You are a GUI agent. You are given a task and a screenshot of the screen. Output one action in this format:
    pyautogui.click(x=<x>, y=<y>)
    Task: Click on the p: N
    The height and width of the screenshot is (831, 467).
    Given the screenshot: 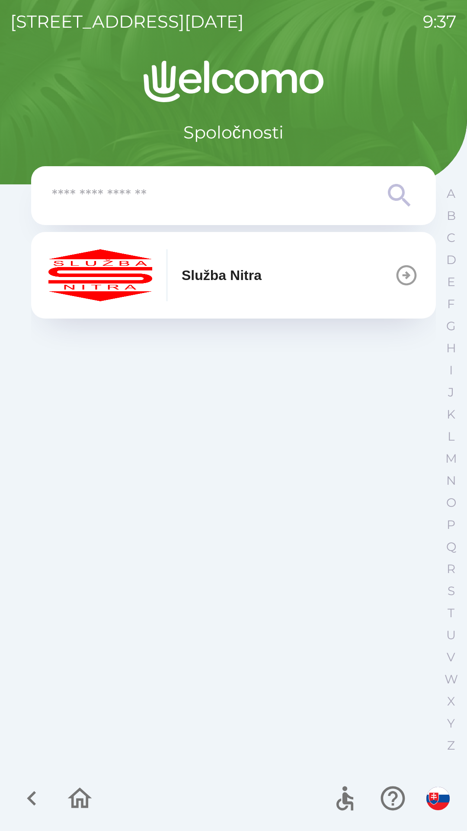 What is the action you would take?
    pyautogui.click(x=451, y=480)
    